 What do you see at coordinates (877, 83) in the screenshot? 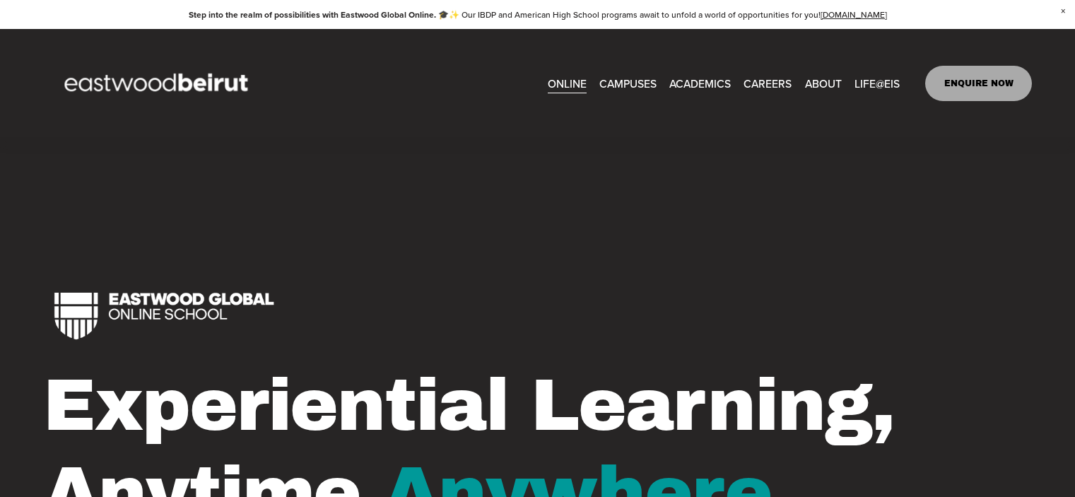
I see `span: LIFE@EIS` at bounding box center [877, 83].